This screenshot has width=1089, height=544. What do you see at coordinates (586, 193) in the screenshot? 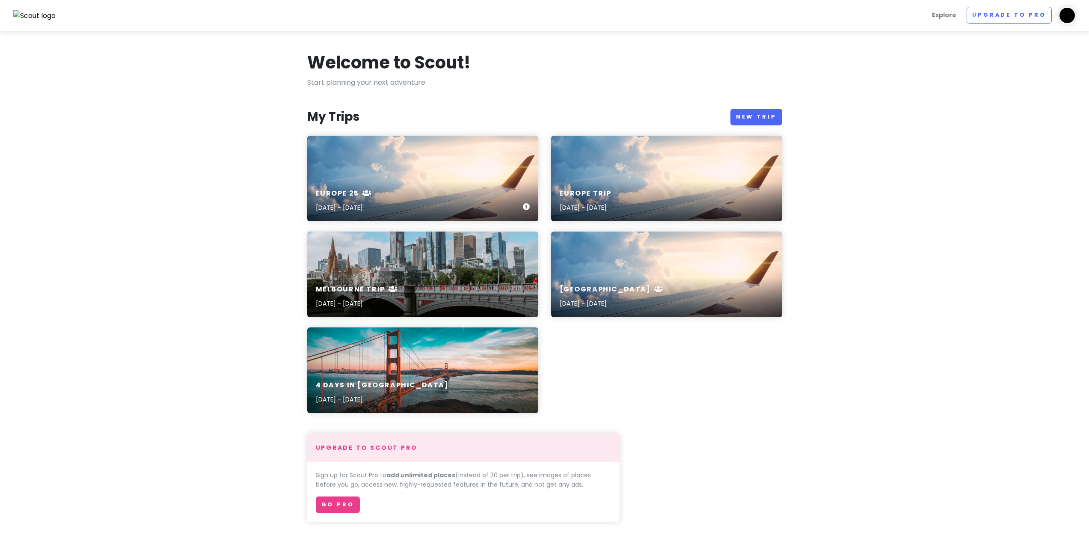
I see `h6: Europe Trip` at bounding box center [586, 193].